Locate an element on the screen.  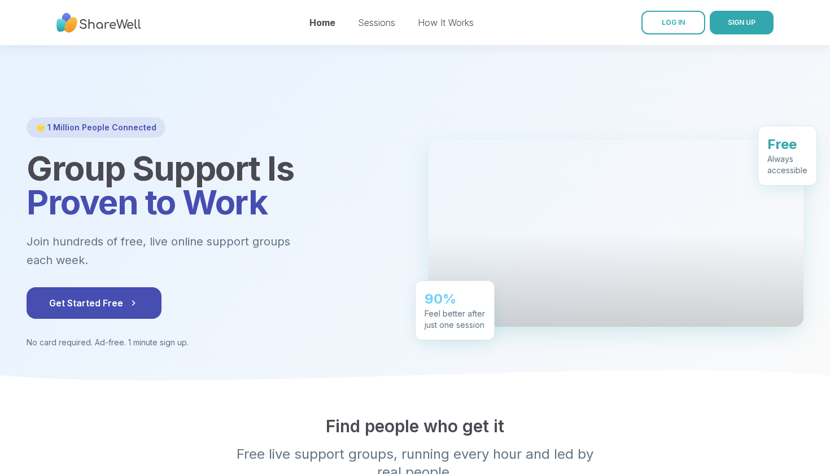
img: ShareWell Nav Logo is located at coordinates (99, 23).